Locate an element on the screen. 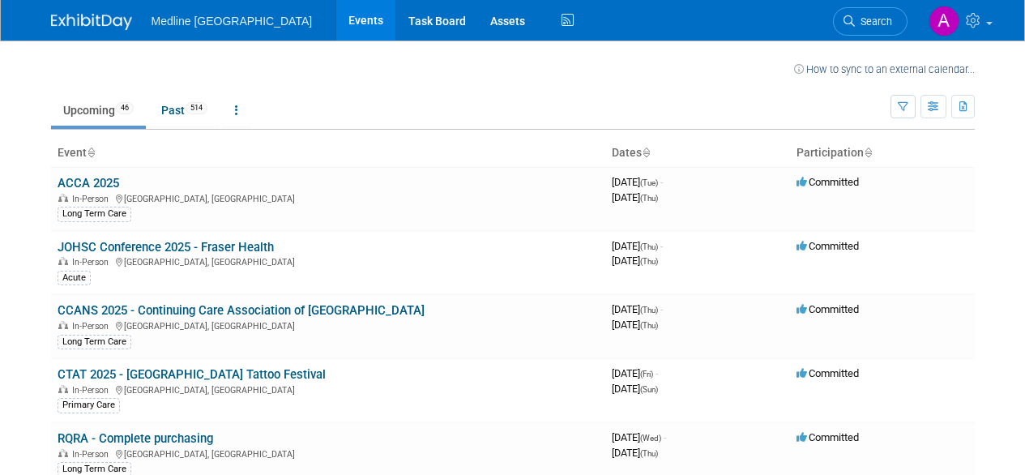 This screenshot has height=475, width=1025. span: 46 is located at coordinates (125, 108).